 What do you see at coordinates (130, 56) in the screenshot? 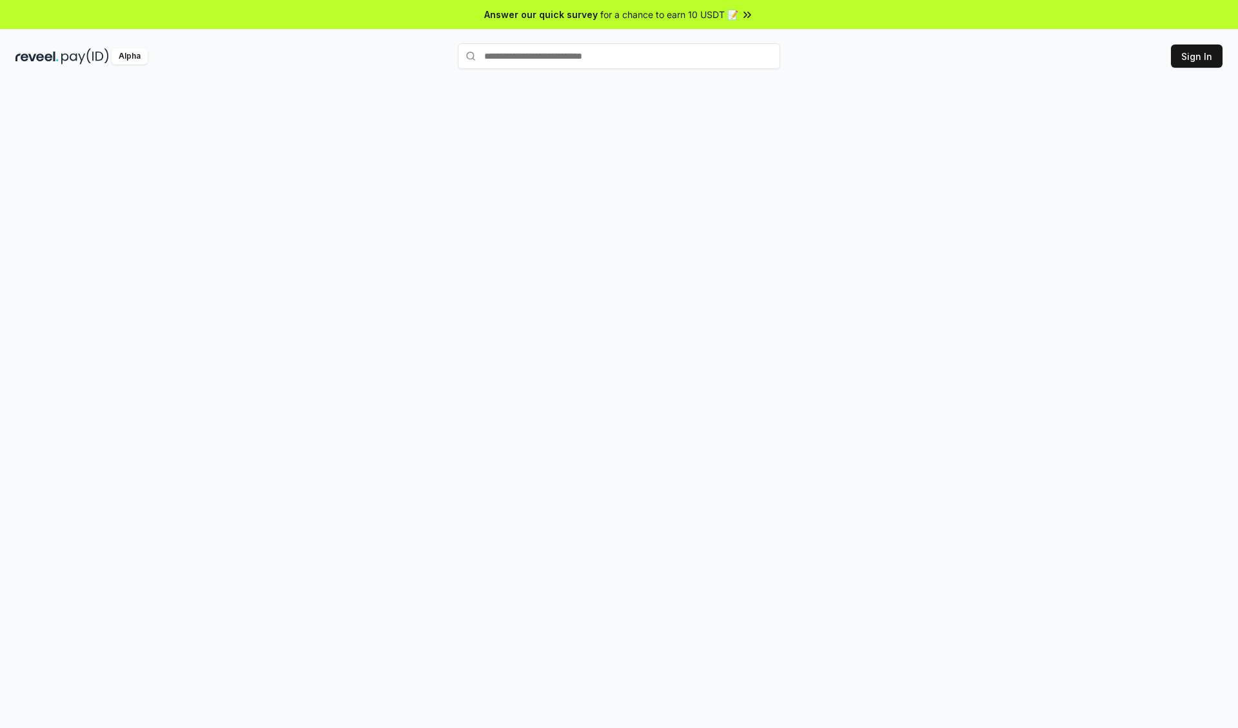
I see `div: Alpha` at bounding box center [130, 56].